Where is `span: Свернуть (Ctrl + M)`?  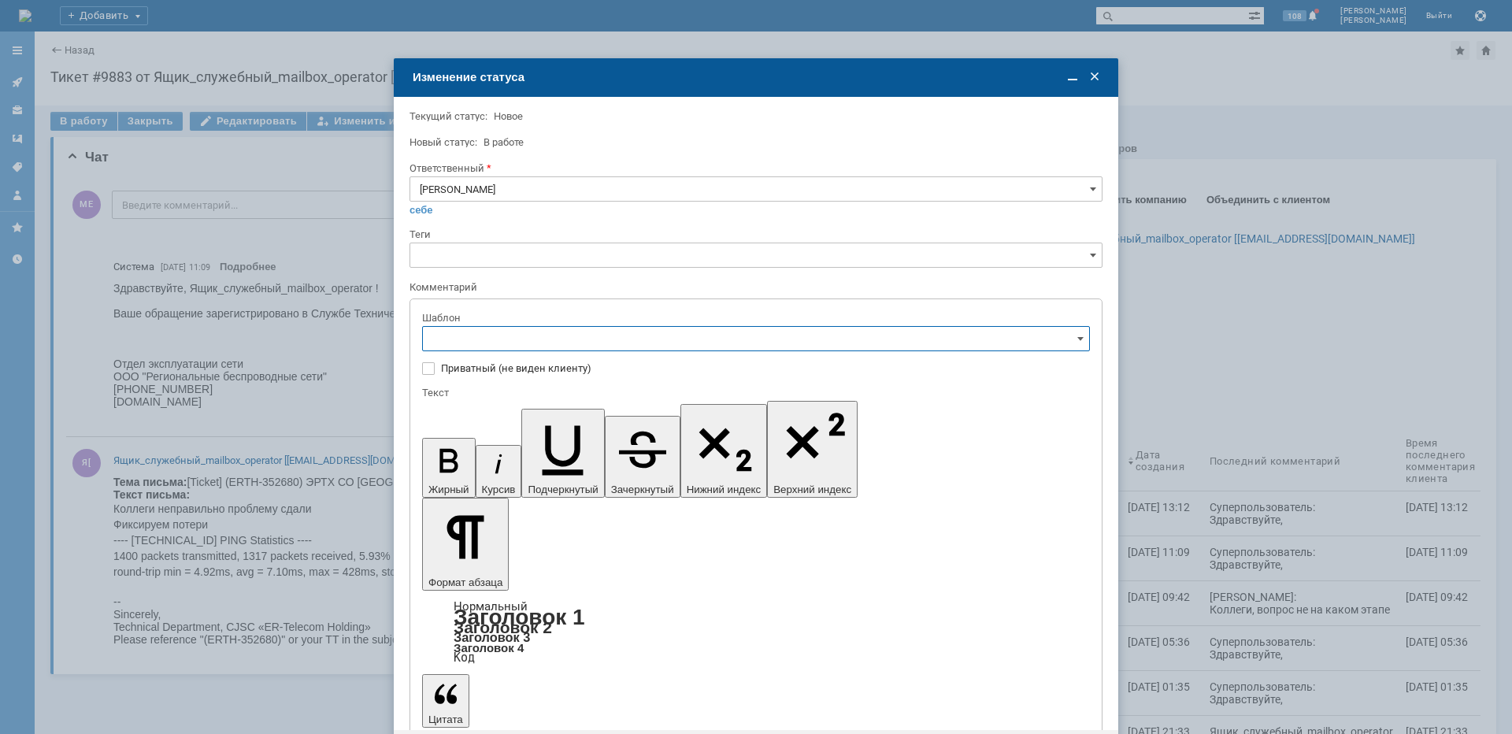
span: Свернуть (Ctrl + M) is located at coordinates (1072, 77).